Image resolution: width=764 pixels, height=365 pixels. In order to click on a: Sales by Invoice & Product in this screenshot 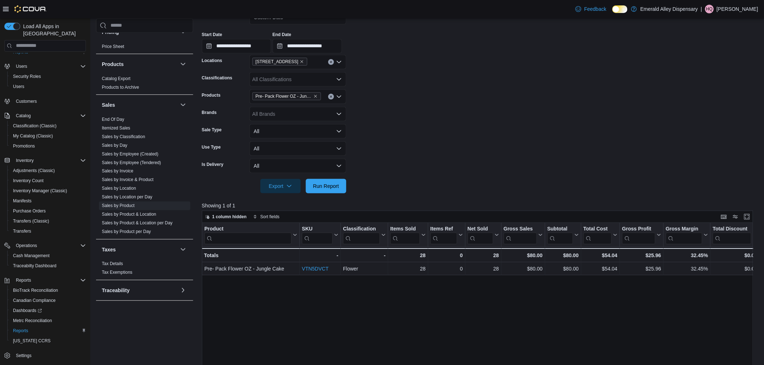, I will do `click(127, 180)`.